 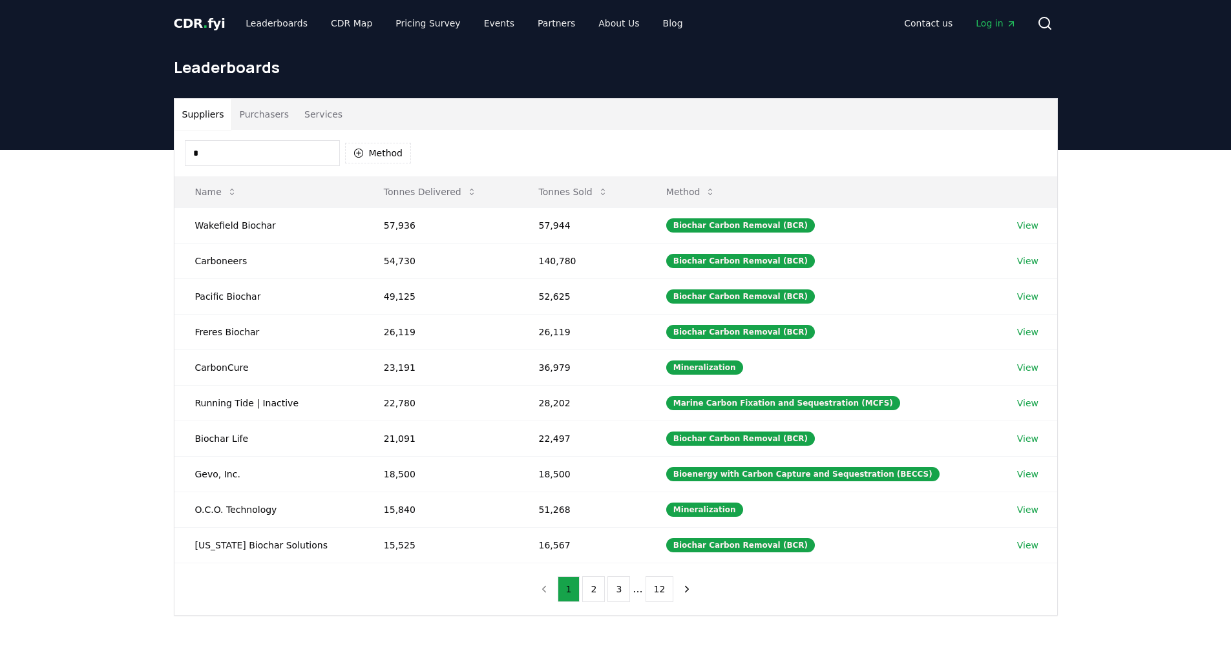 What do you see at coordinates (269, 438) in the screenshot?
I see `td: Biochar Life` at bounding box center [269, 438].